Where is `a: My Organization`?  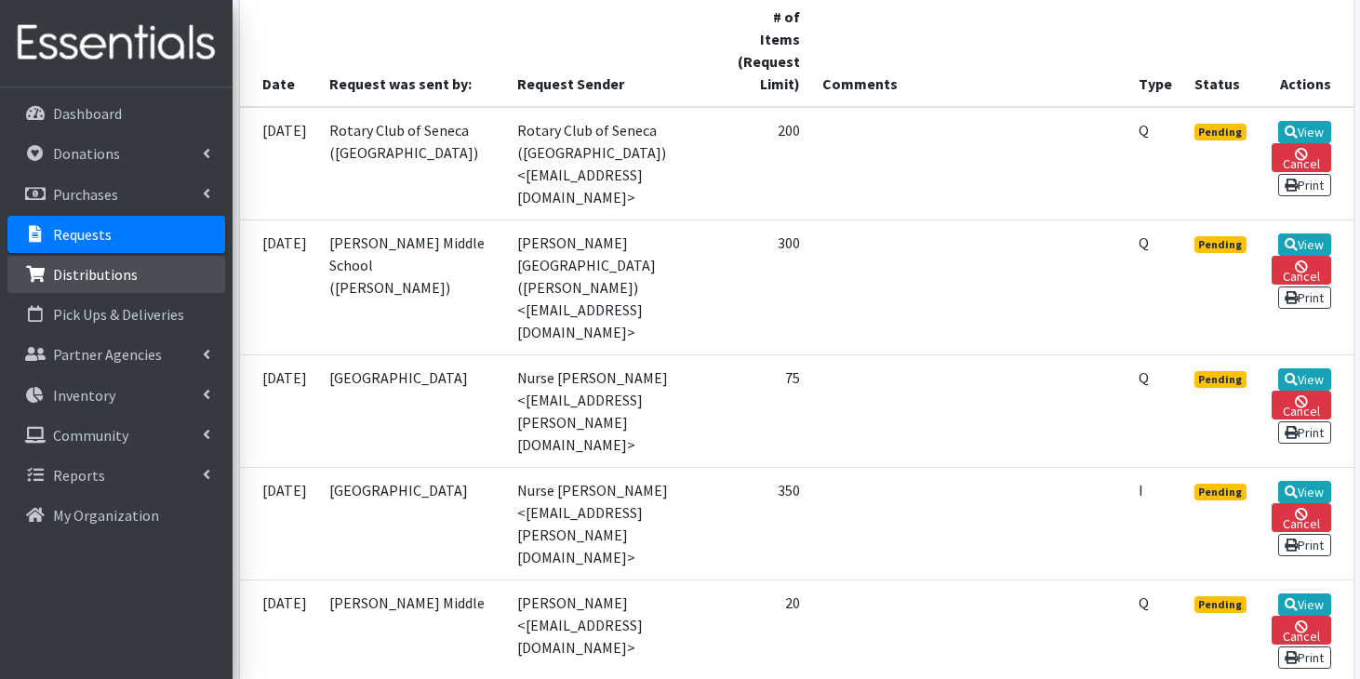 a: My Organization is located at coordinates (116, 515).